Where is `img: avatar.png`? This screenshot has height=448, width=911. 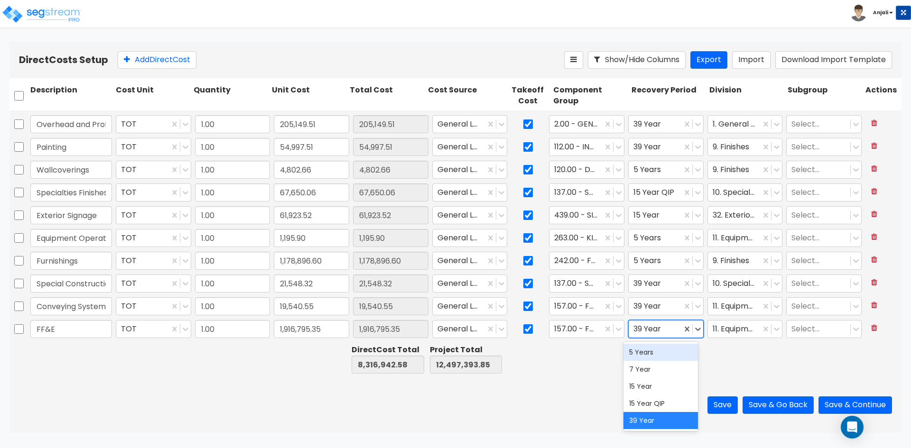
img: avatar.png is located at coordinates (858, 13).